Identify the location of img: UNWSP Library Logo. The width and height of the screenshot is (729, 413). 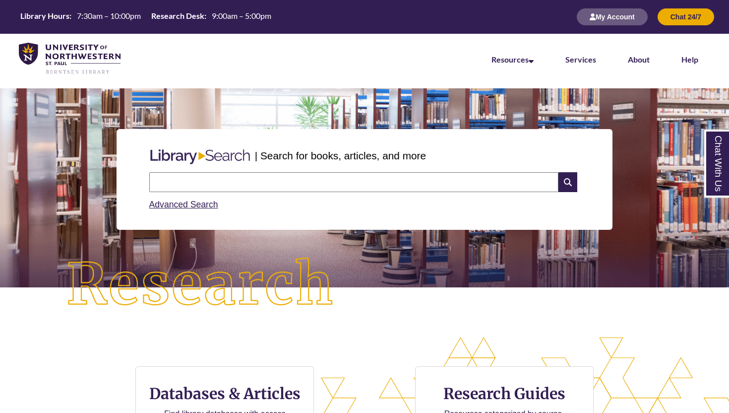
(69, 59).